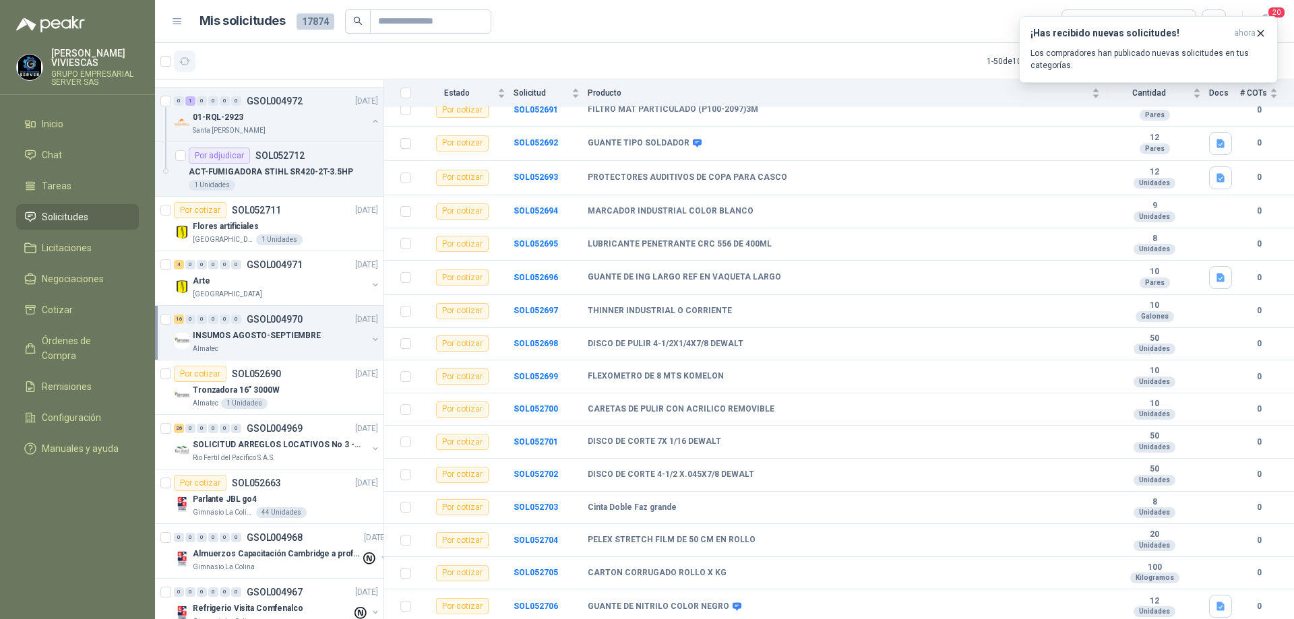 Image resolution: width=1294 pixels, height=619 pixels. What do you see at coordinates (536, 344) in the screenshot?
I see `b: SOL052698` at bounding box center [536, 344].